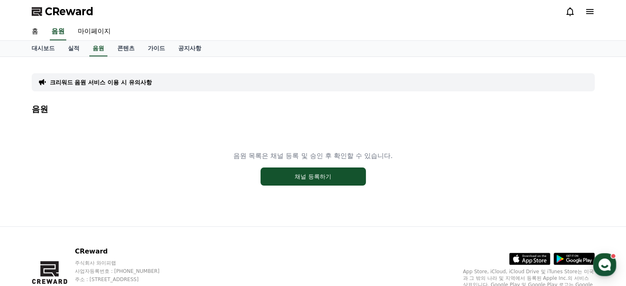 Image resolution: width=626 pixels, height=286 pixels. I want to click on a: 설정, so click(132, 228).